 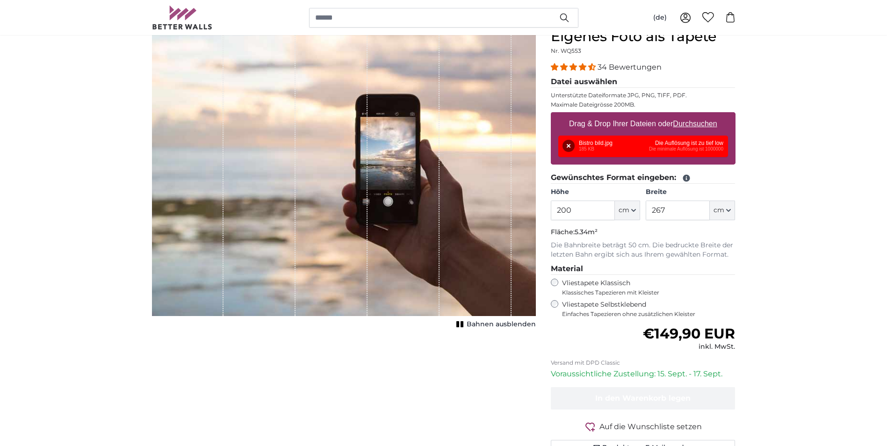 What do you see at coordinates (643, 178) in the screenshot?
I see `legend: Gewünschtes Format eingeben:` at bounding box center [643, 178].